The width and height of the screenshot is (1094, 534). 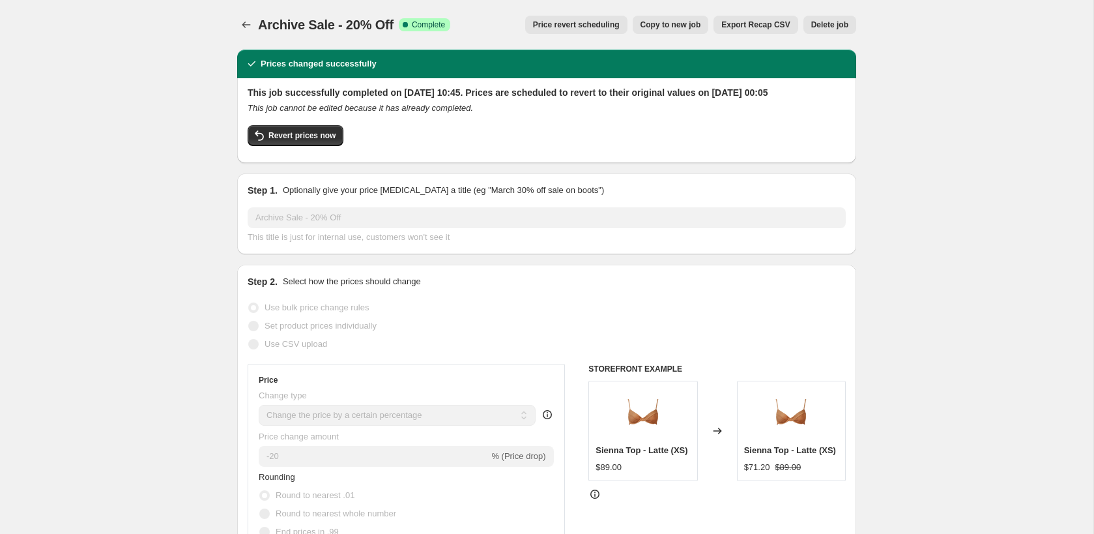 What do you see at coordinates (373, 456) in the screenshot?
I see `input: -15` at bounding box center [373, 456].